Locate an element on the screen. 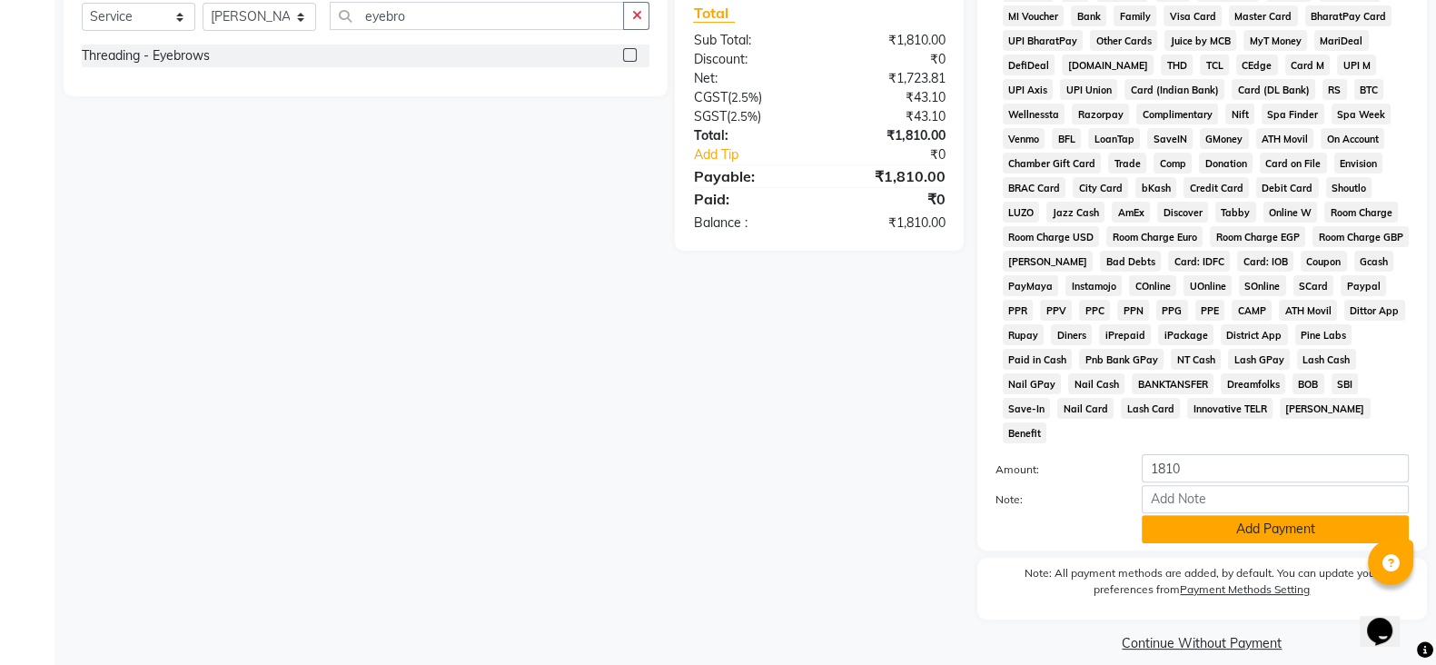 Image resolution: width=1436 pixels, height=665 pixels. div: ₹0 is located at coordinates (889, 199).